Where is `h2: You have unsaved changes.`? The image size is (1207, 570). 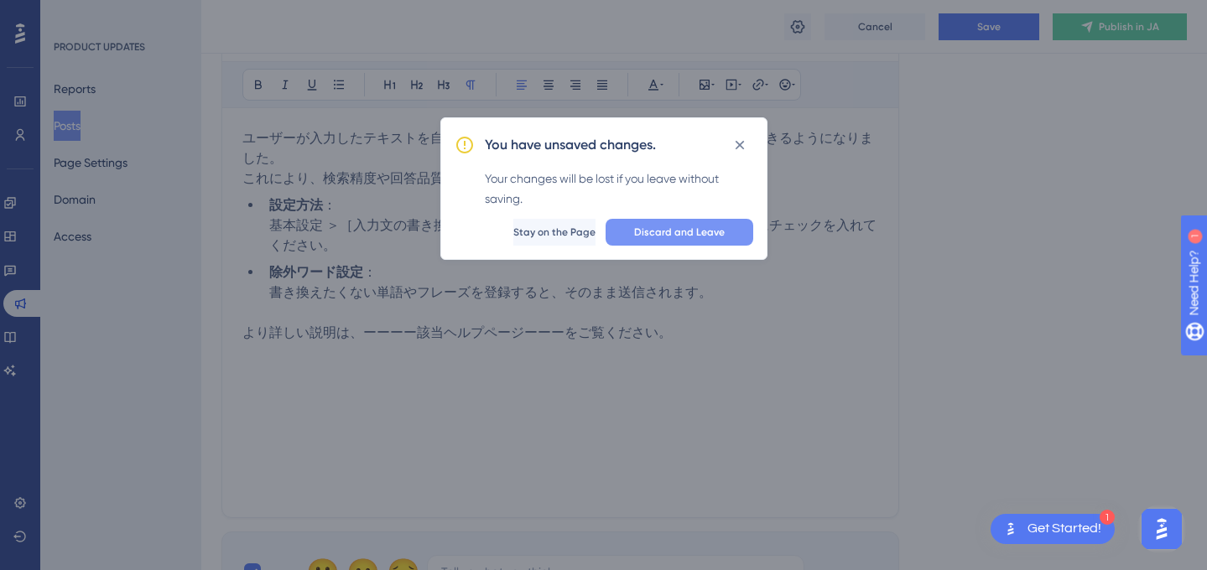 h2: You have unsaved changes. is located at coordinates (570, 145).